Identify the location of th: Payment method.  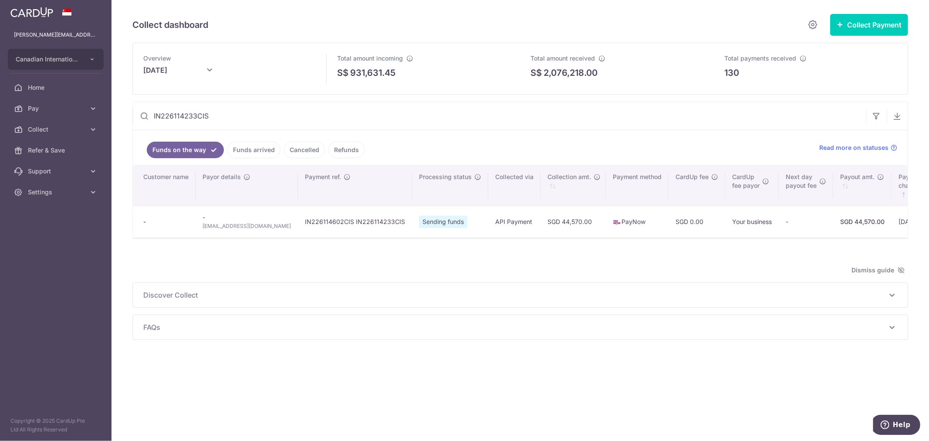
(637, 186).